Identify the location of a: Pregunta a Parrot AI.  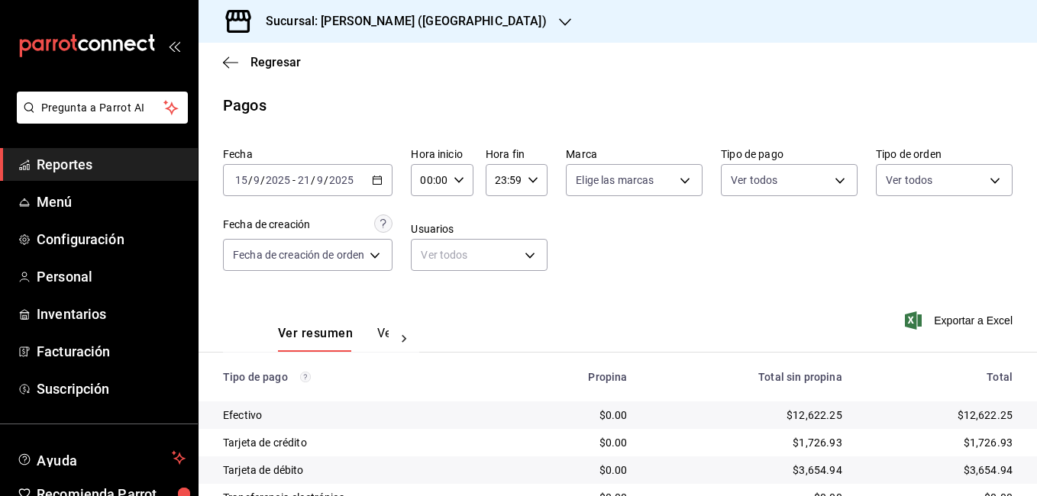
(99, 118).